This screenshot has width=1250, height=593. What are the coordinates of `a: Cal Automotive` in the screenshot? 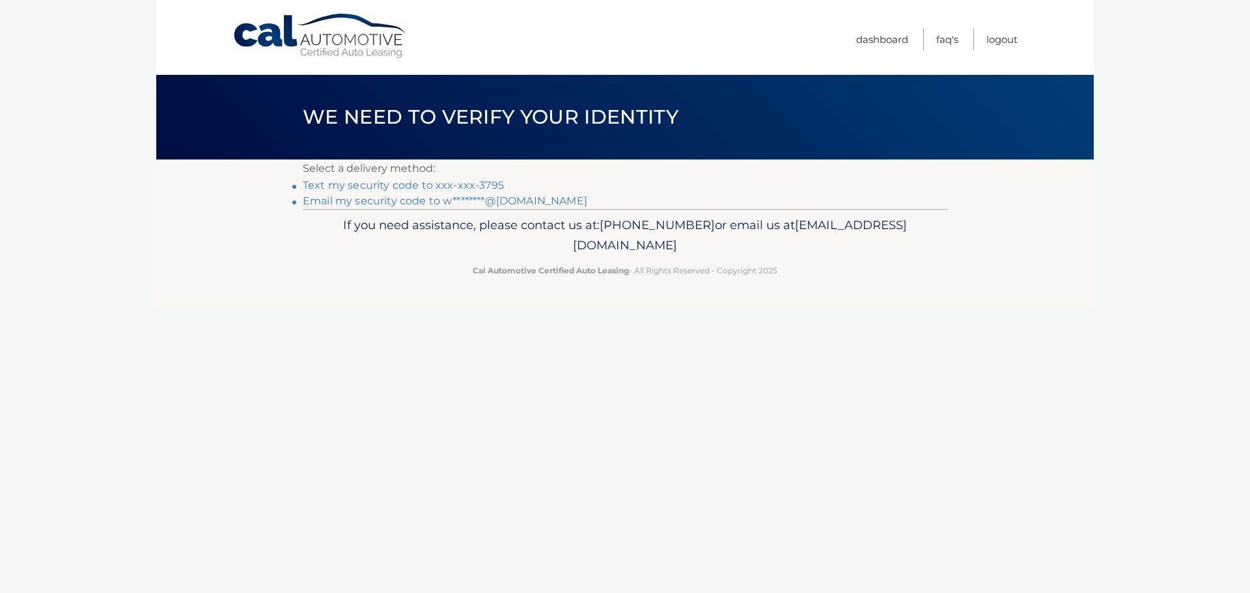 It's located at (320, 36).